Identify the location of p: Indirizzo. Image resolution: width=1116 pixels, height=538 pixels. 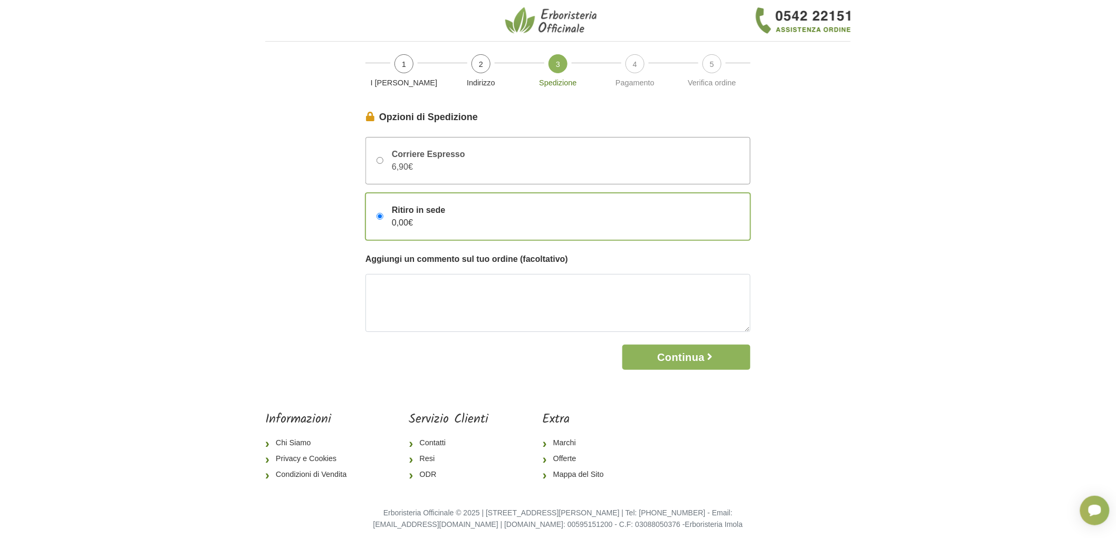
(481, 83).